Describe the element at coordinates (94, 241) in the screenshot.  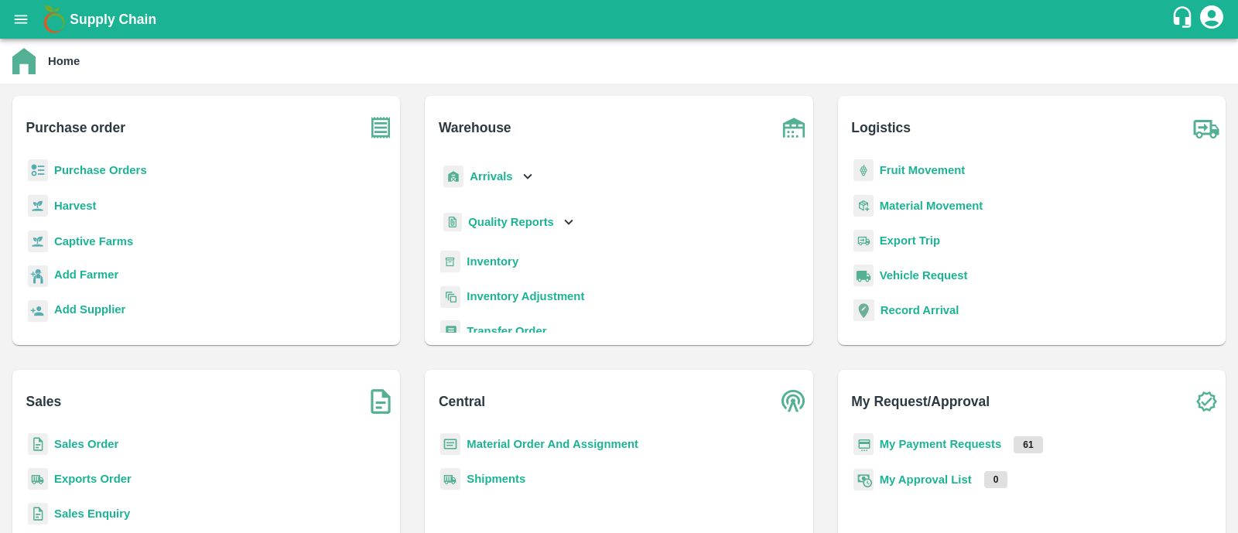
I see `a: Captive Farms` at that location.